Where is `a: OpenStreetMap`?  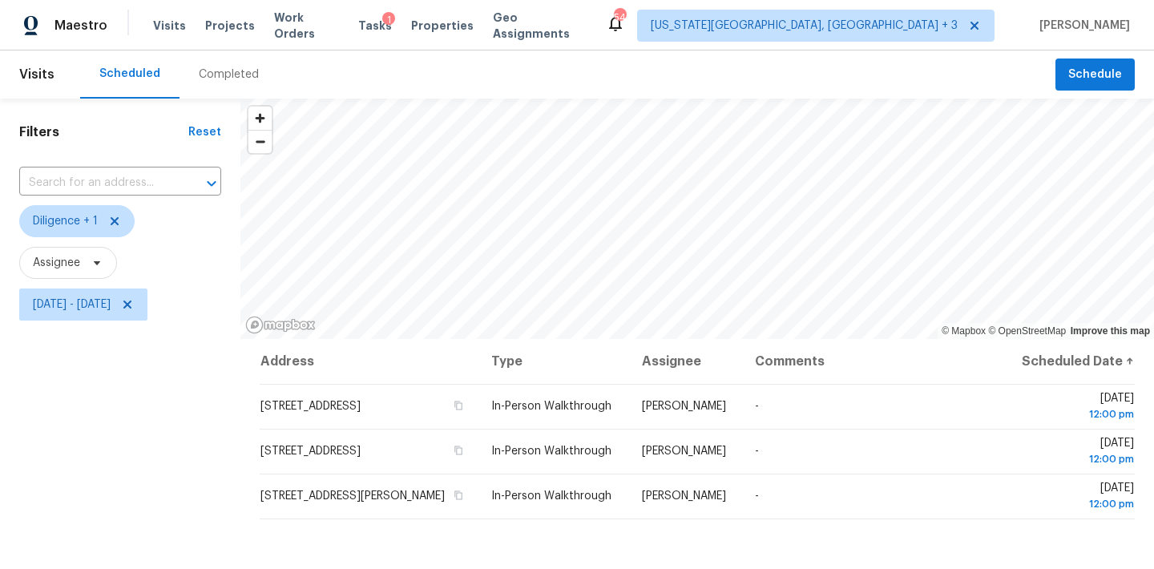
a: OpenStreetMap is located at coordinates (1027, 331).